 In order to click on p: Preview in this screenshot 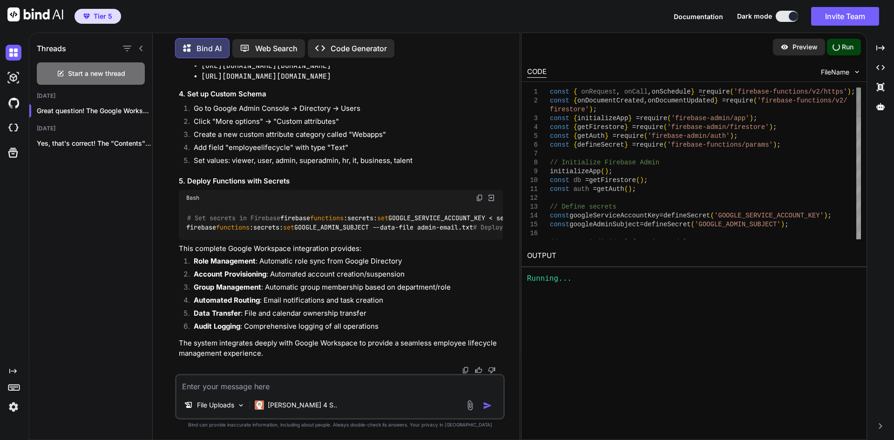, I will do `click(805, 47)`.